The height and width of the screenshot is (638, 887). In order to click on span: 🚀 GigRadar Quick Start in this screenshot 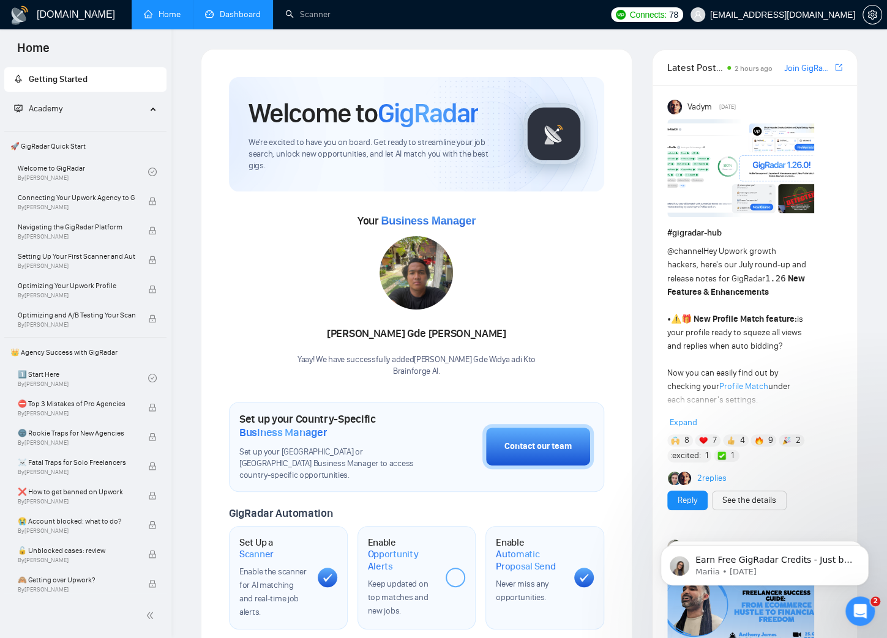, I will do `click(85, 146)`.